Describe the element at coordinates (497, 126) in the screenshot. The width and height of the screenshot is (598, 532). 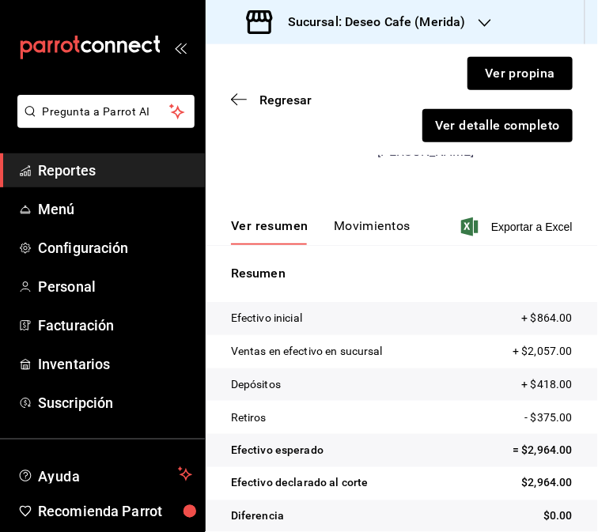
I see `button: Ver detalle completo` at that location.